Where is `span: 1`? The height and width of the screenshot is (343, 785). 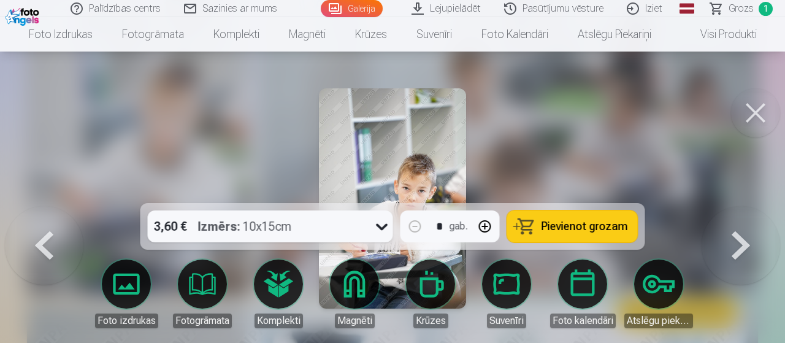
span: 1 is located at coordinates (765, 9).